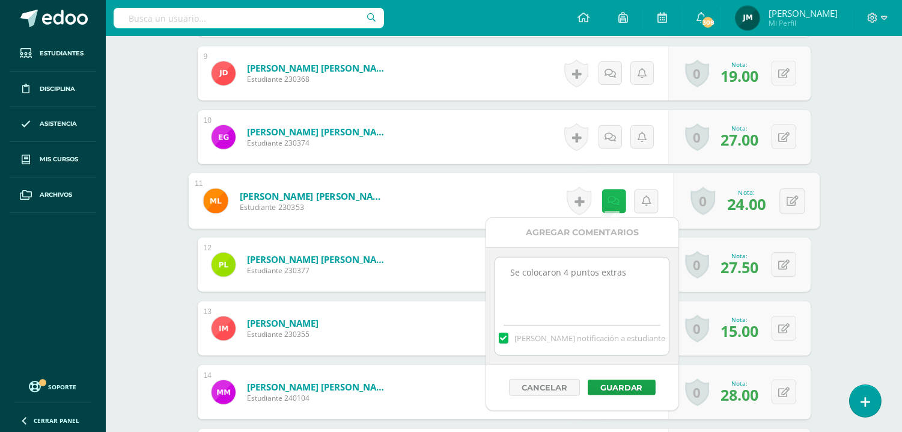 The width and height of the screenshot is (902, 432). I want to click on div: Agregar Comentarios, so click(583, 232).